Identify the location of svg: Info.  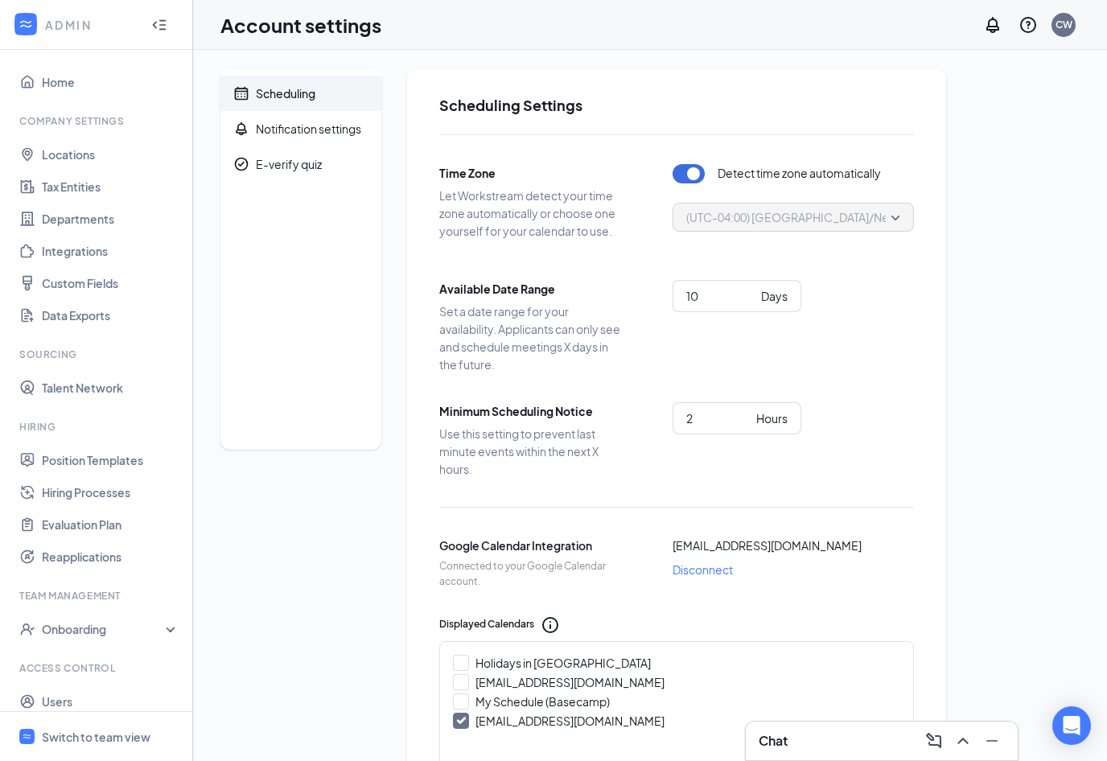
(550, 625).